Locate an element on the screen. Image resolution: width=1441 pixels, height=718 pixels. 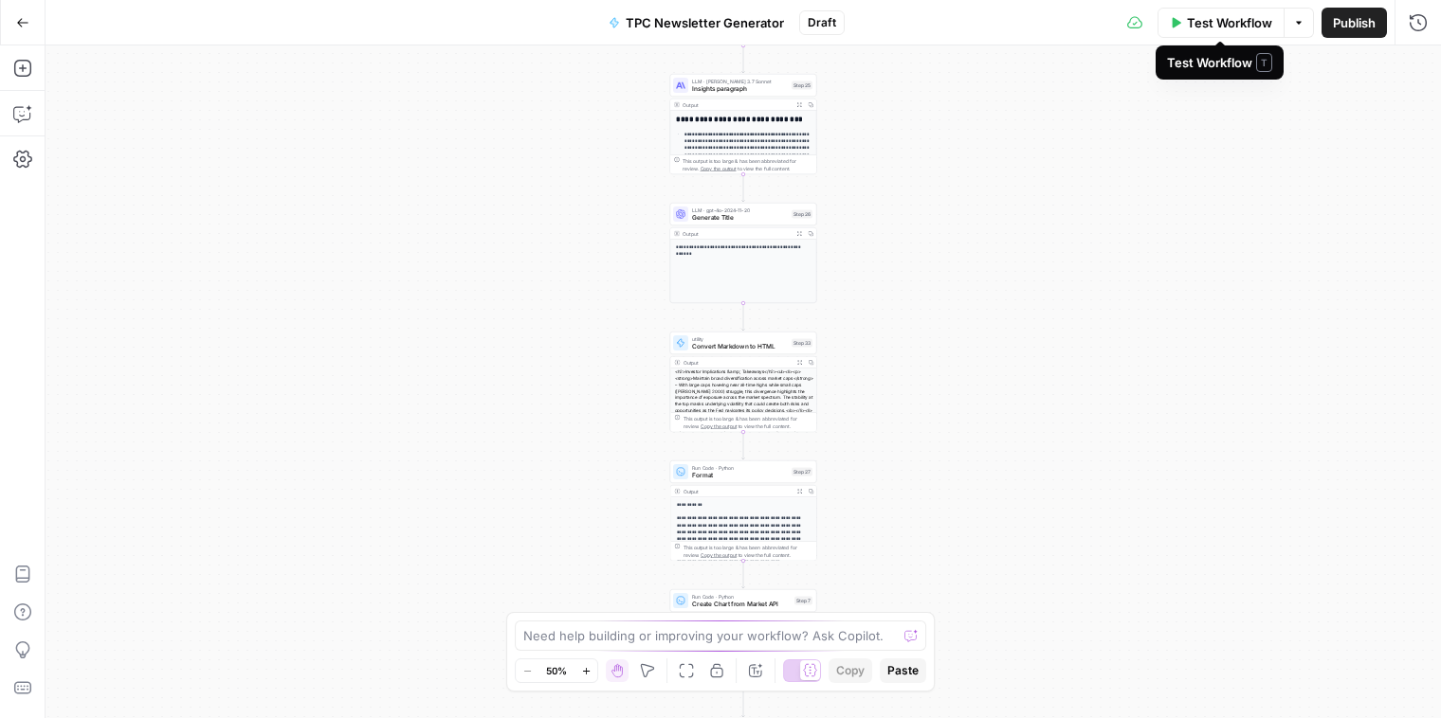
div: <h2>Investor Implications &amp; Takeaways</h2><ul><li><p><strong>Maintain broad diversification a... is located at coordinates (743, 420).